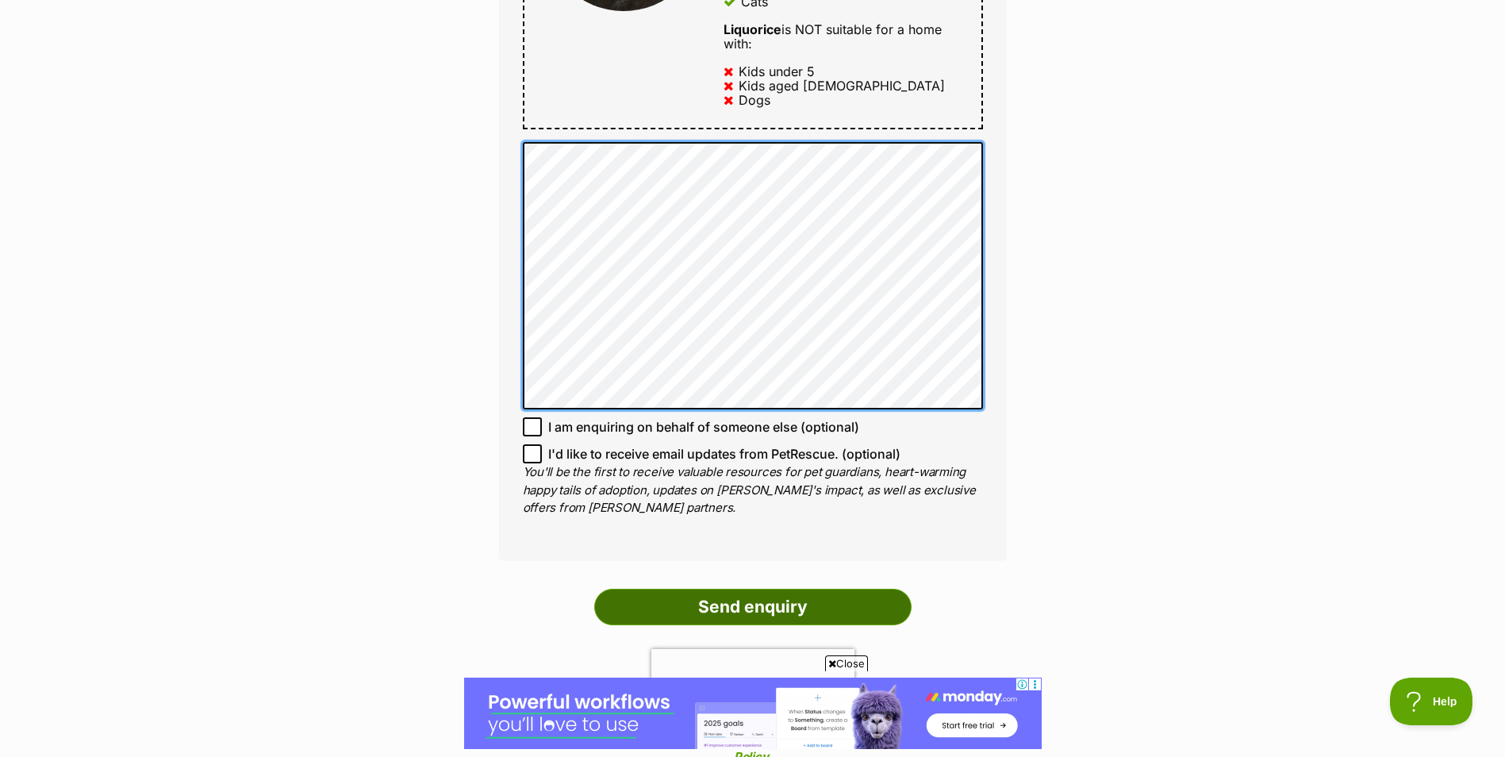 This screenshot has height=757, width=1505. What do you see at coordinates (752, 29) in the screenshot?
I see `strong: Liquorice` at bounding box center [752, 29].